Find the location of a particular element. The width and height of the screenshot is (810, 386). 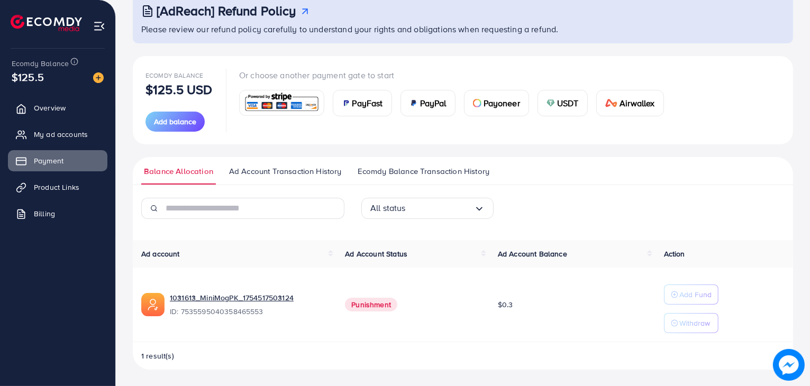

span: Overview is located at coordinates (50, 108).